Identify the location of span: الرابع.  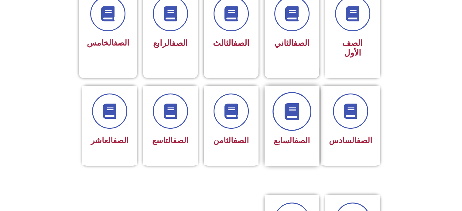
(170, 43).